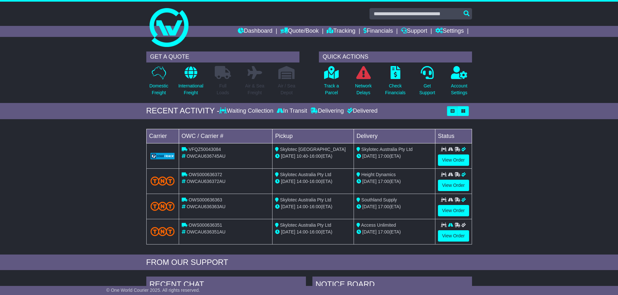 The image size is (618, 295). I want to click on span: 10:40, so click(302, 156).